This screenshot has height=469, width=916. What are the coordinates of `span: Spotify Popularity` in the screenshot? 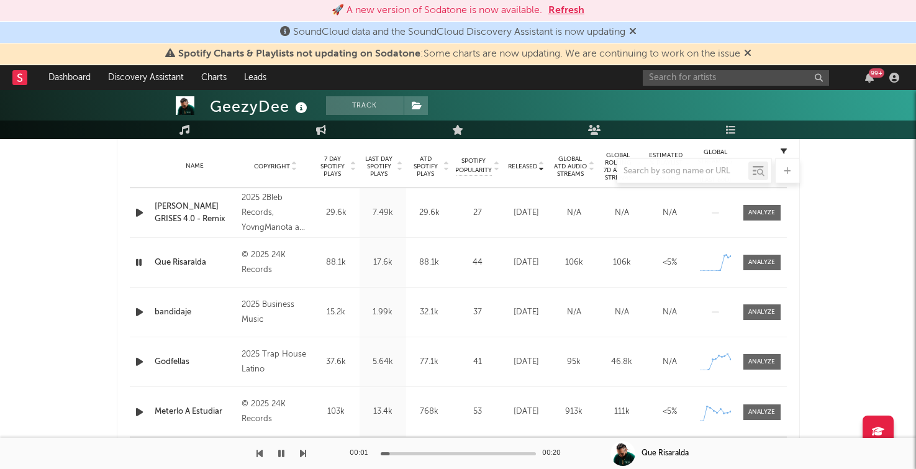 It's located at (473, 166).